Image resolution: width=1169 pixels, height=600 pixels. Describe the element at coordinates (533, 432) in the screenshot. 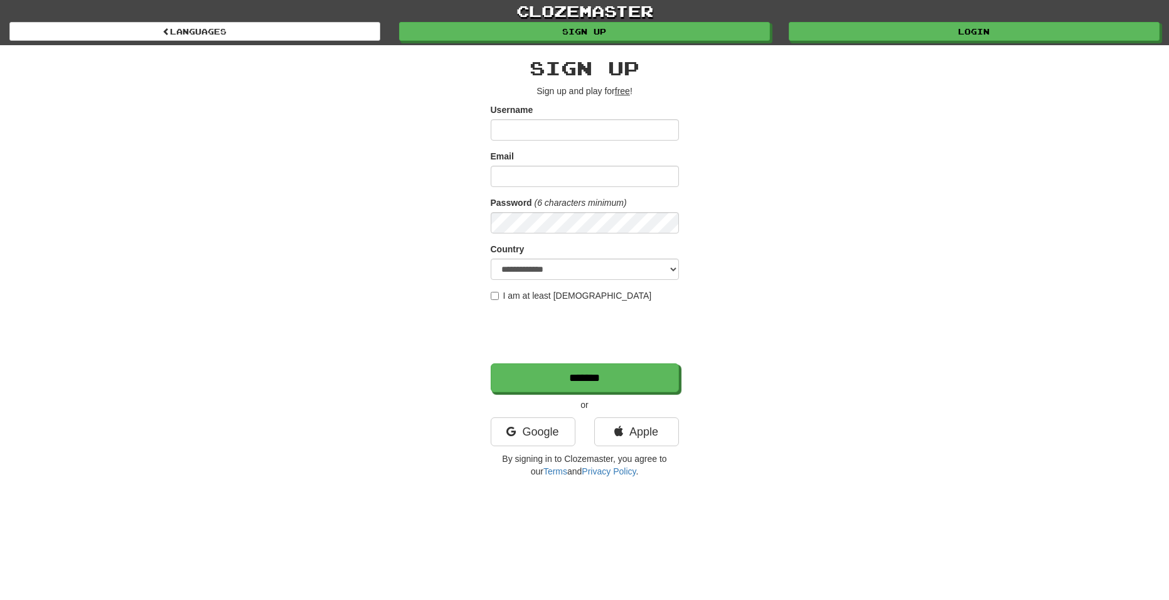

I see `a: Google` at that location.